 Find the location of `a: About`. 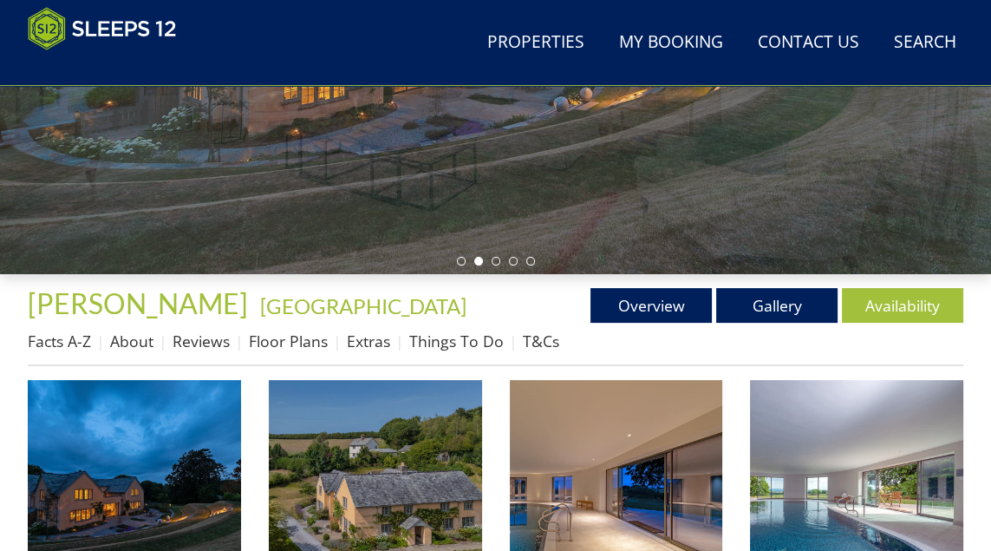

a: About is located at coordinates (132, 341).